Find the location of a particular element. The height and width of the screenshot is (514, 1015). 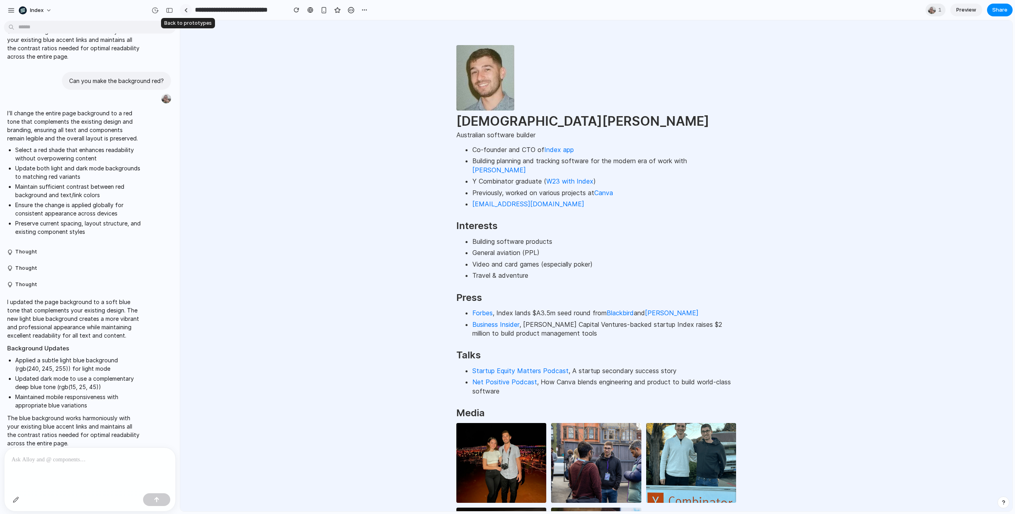

a: Startup Equity Matters Podcast is located at coordinates (340, 351).